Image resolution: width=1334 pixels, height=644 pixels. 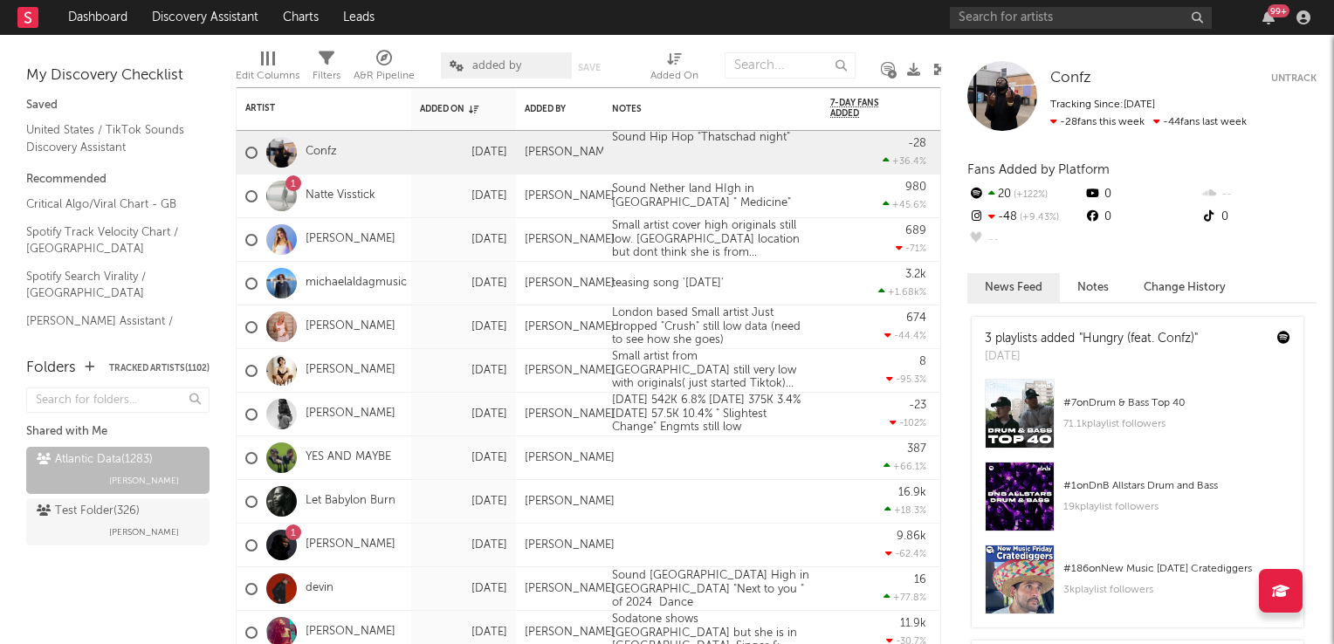 What do you see at coordinates (902, 292) in the screenshot?
I see `div: +1.68k %` at bounding box center [902, 292].